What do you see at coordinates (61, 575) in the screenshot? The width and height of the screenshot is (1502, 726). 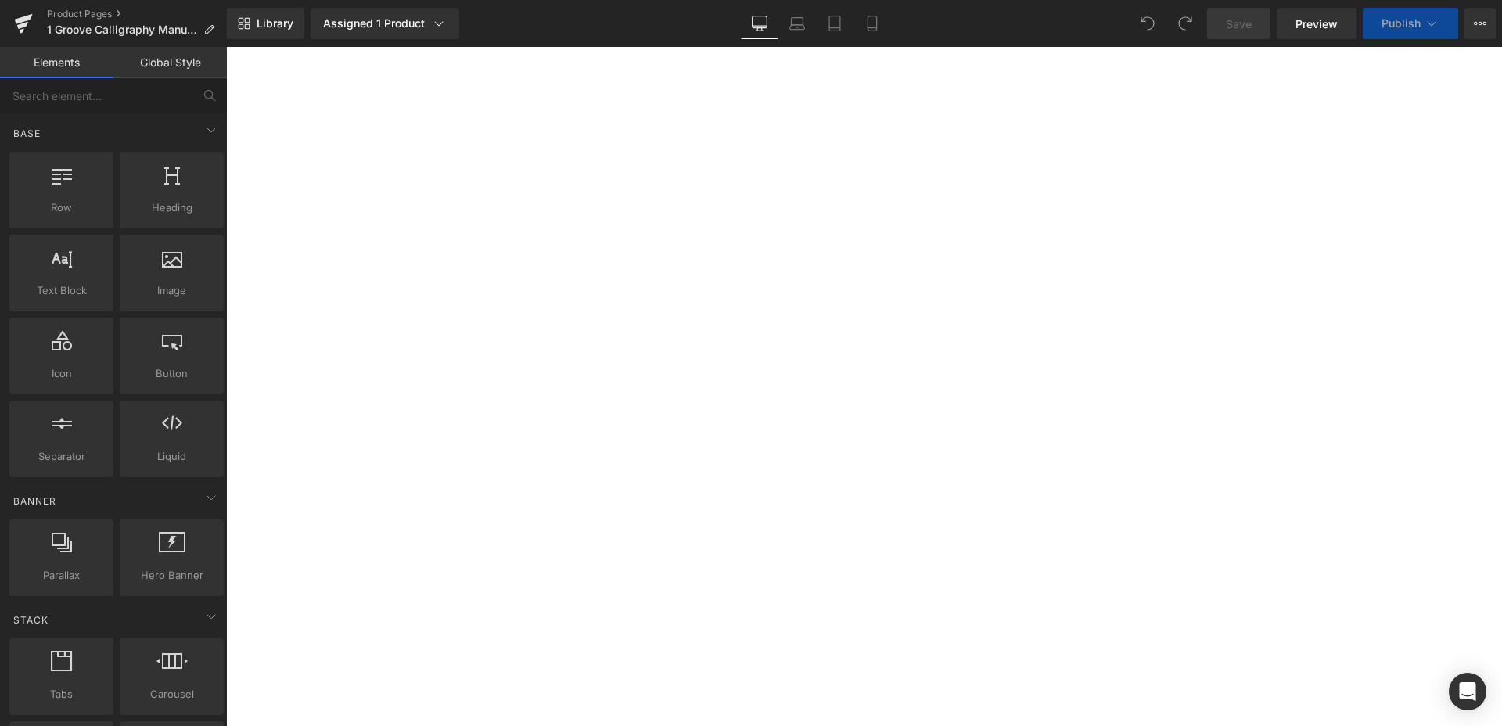 I see `span: Parallax` at bounding box center [61, 575].